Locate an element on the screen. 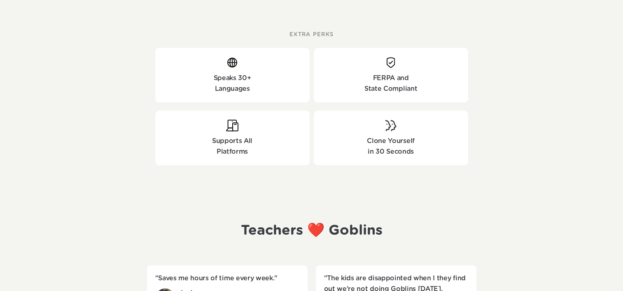 The width and height of the screenshot is (623, 291). p: Supports All is located at coordinates (232, 142).